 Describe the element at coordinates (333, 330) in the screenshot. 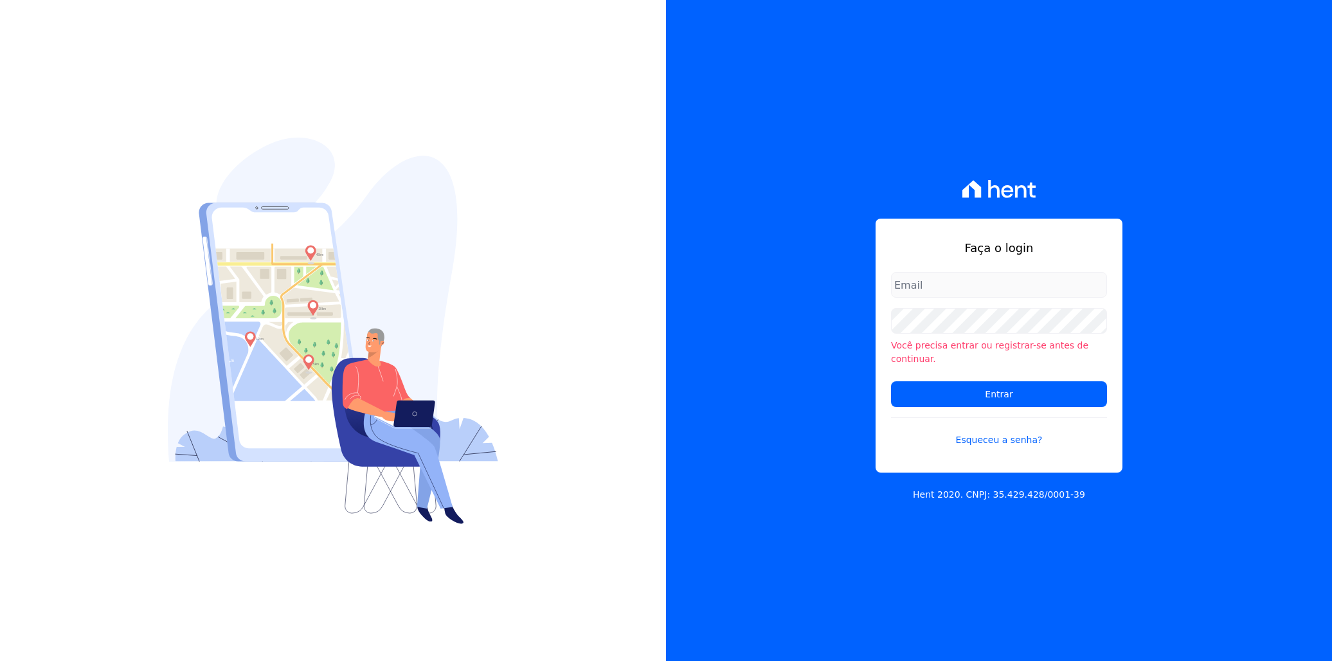

I see `img: Login` at that location.